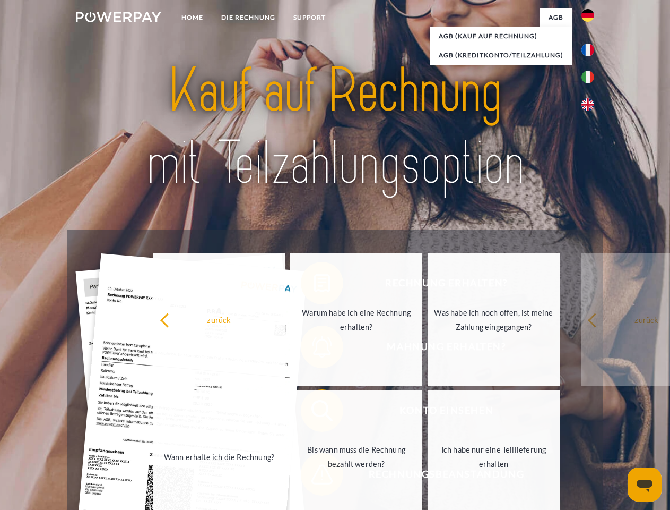 The image size is (670, 510). Describe the element at coordinates (588, 105) in the screenshot. I see `img: en` at that location.